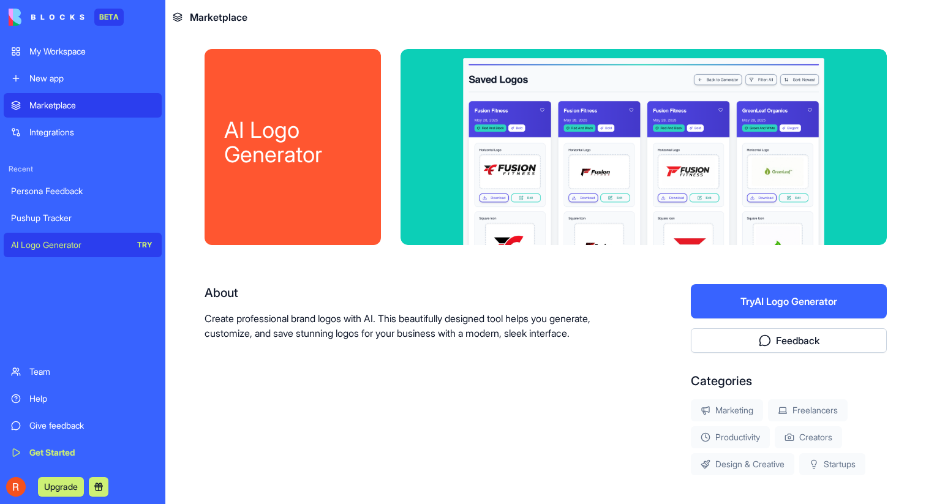 The height and width of the screenshot is (504, 926). What do you see at coordinates (808, 437) in the screenshot?
I see `div: Creators` at bounding box center [808, 437].